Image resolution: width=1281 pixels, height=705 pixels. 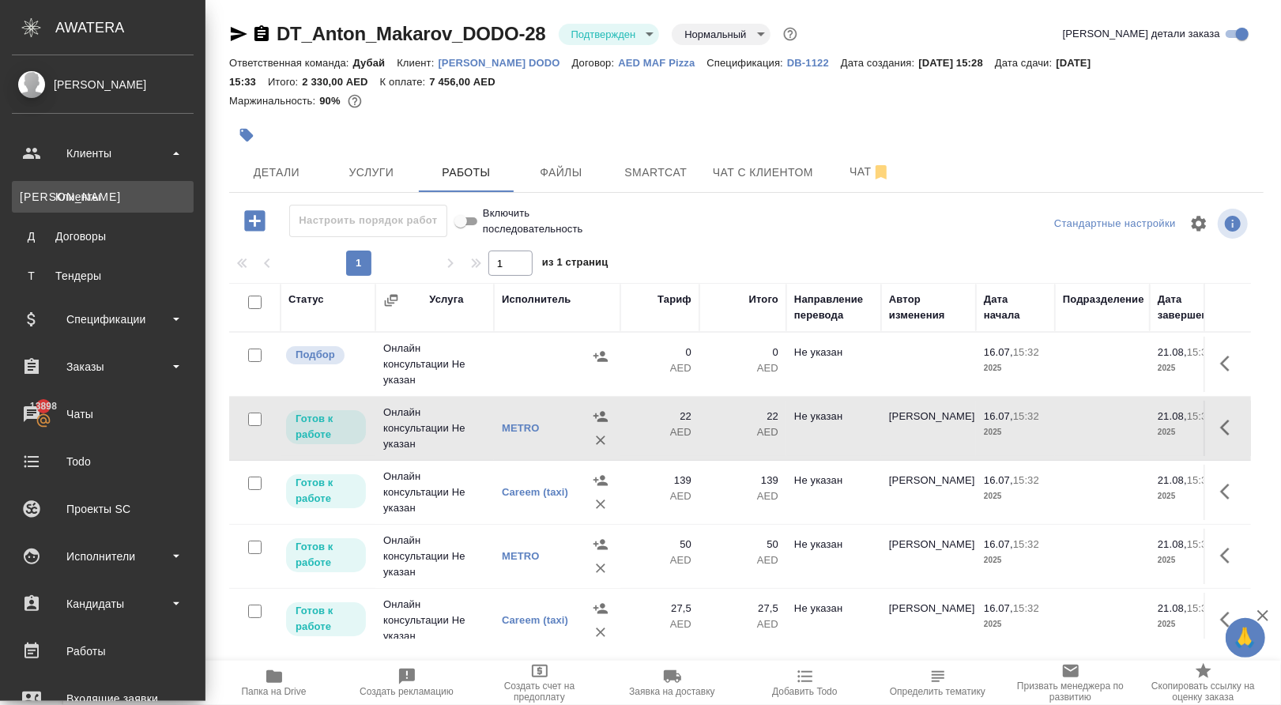 What do you see at coordinates (315, 355) in the screenshot?
I see `p: Подбор` at bounding box center [315, 355].